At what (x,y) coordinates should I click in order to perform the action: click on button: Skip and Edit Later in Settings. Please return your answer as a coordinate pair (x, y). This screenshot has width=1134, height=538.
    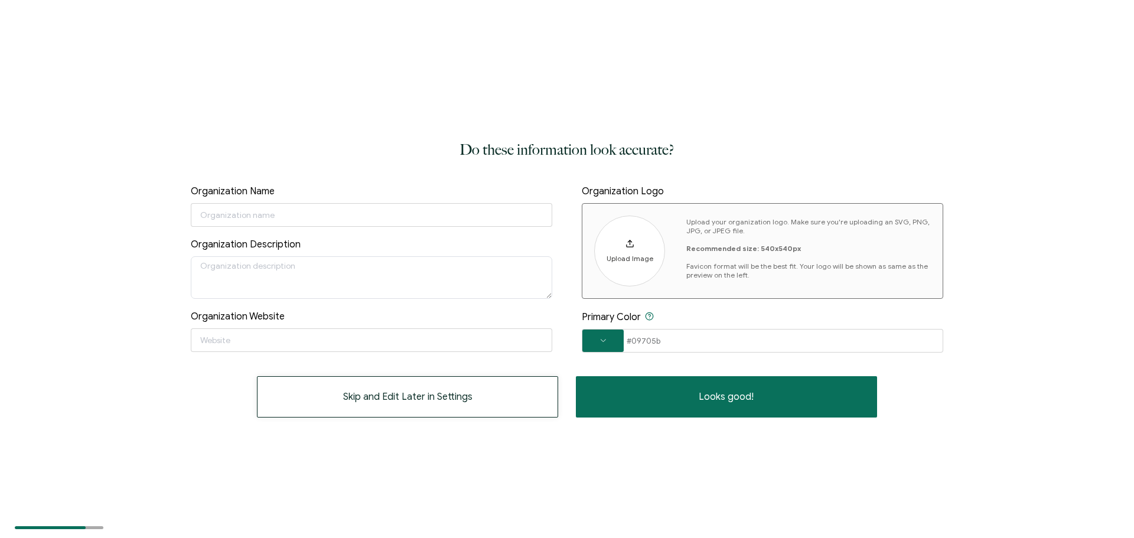
    Looking at the image, I should click on (407, 397).